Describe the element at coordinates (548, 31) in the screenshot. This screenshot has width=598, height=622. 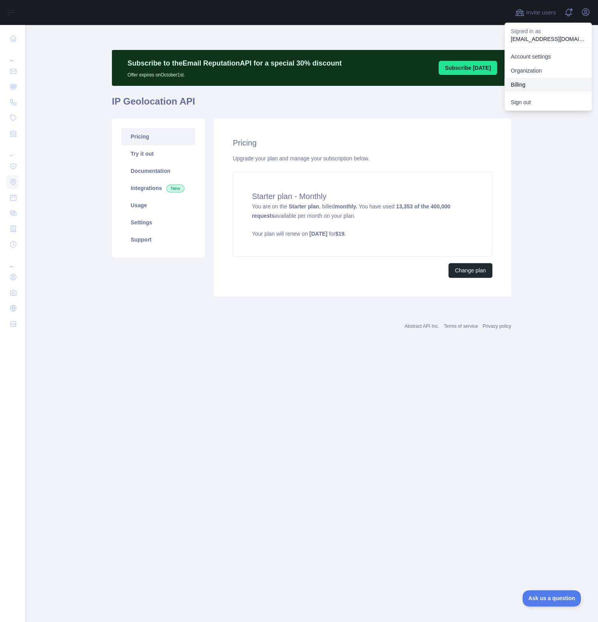
I see `p: Signed in as` at that location.